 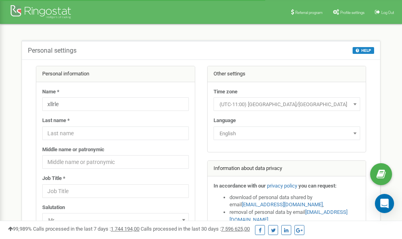 I want to click on input: Job Title, so click(x=116, y=191).